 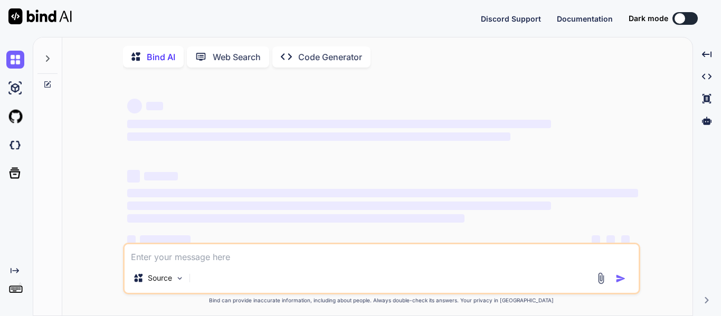 What do you see at coordinates (236, 57) in the screenshot?
I see `p: Web Search` at bounding box center [236, 57].